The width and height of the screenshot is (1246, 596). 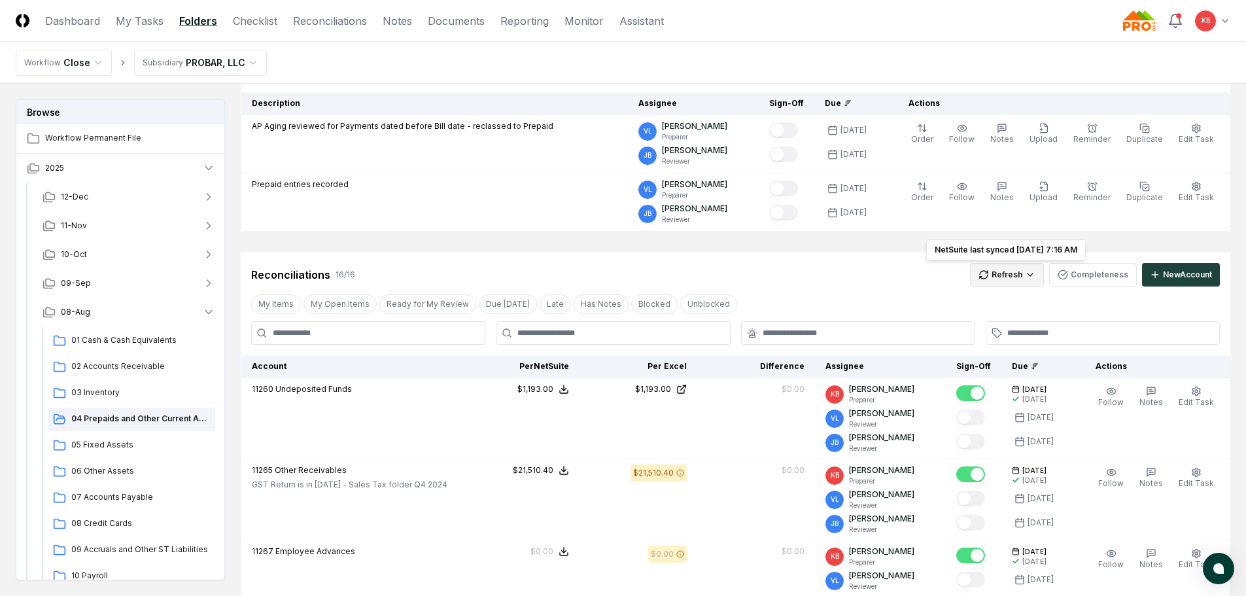 I want to click on span: 01 Cash & Cash Equivalents, so click(x=141, y=340).